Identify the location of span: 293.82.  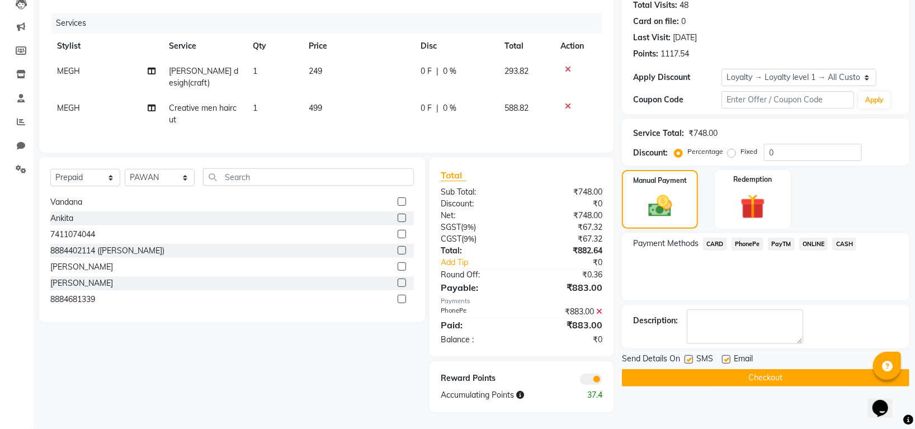
(516, 71).